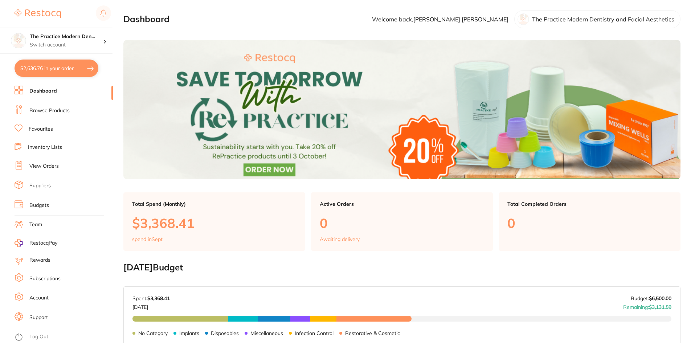 This screenshot has height=343, width=695. Describe the element at coordinates (66, 37) in the screenshot. I see `h4: The Practice Modern Dentistry and Facial Aesthetics` at that location.